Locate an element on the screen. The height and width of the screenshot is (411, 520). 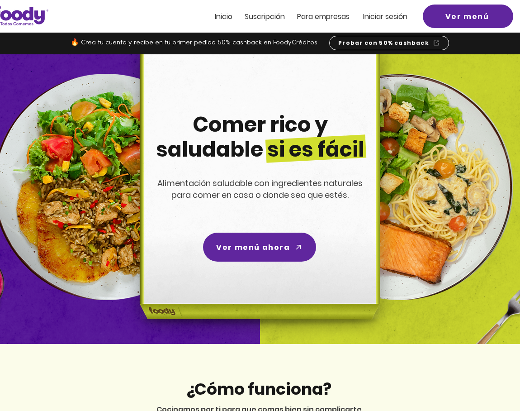
span: ¿Cómo funciona? is located at coordinates (259, 388).